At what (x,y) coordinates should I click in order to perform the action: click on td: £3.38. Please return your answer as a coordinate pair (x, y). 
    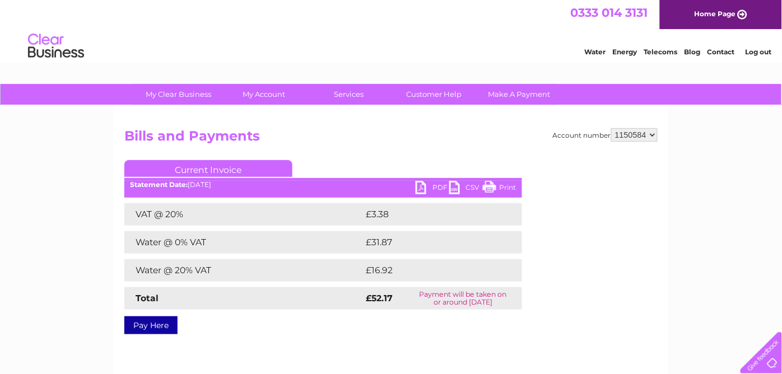
    Looking at the image, I should click on (429, 214).